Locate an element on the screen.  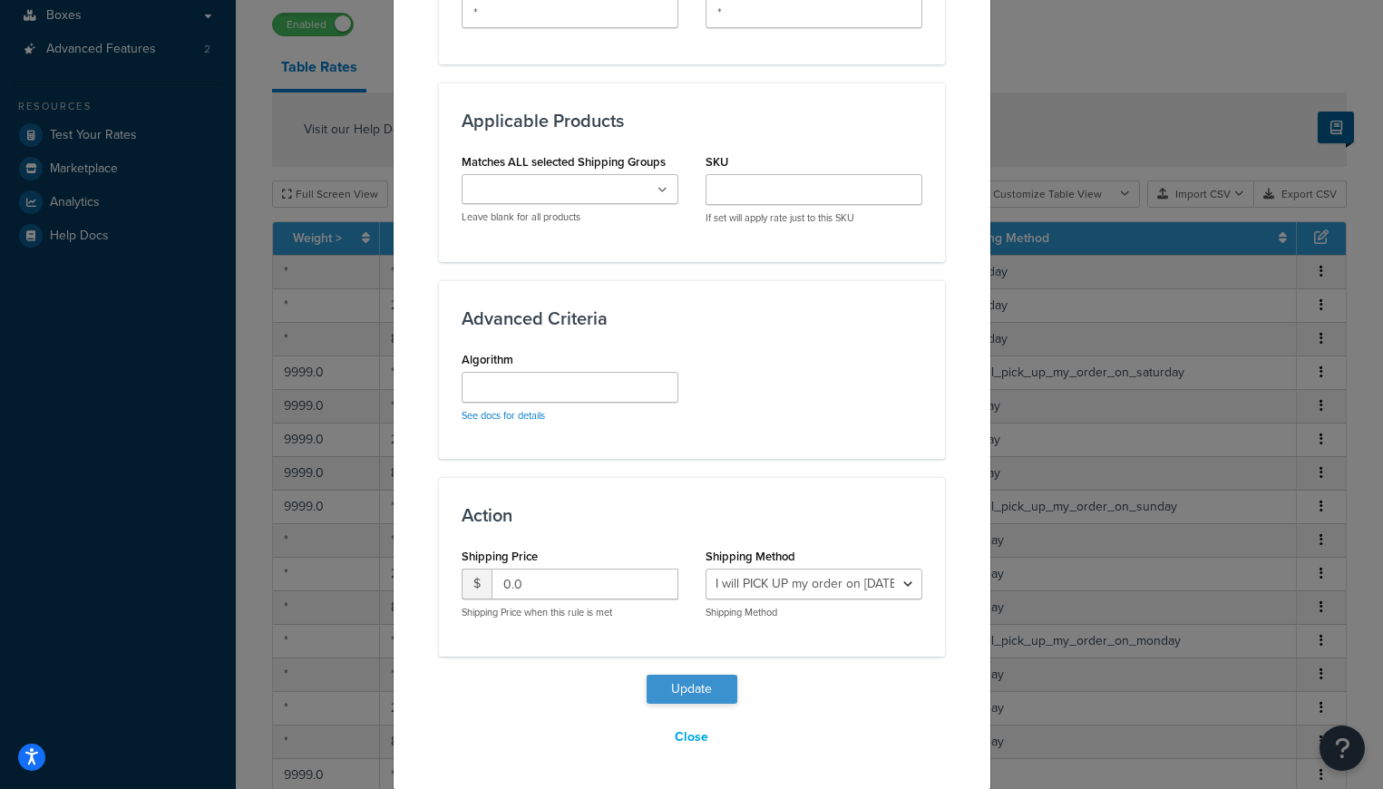
label: Shipping Method is located at coordinates (750, 556).